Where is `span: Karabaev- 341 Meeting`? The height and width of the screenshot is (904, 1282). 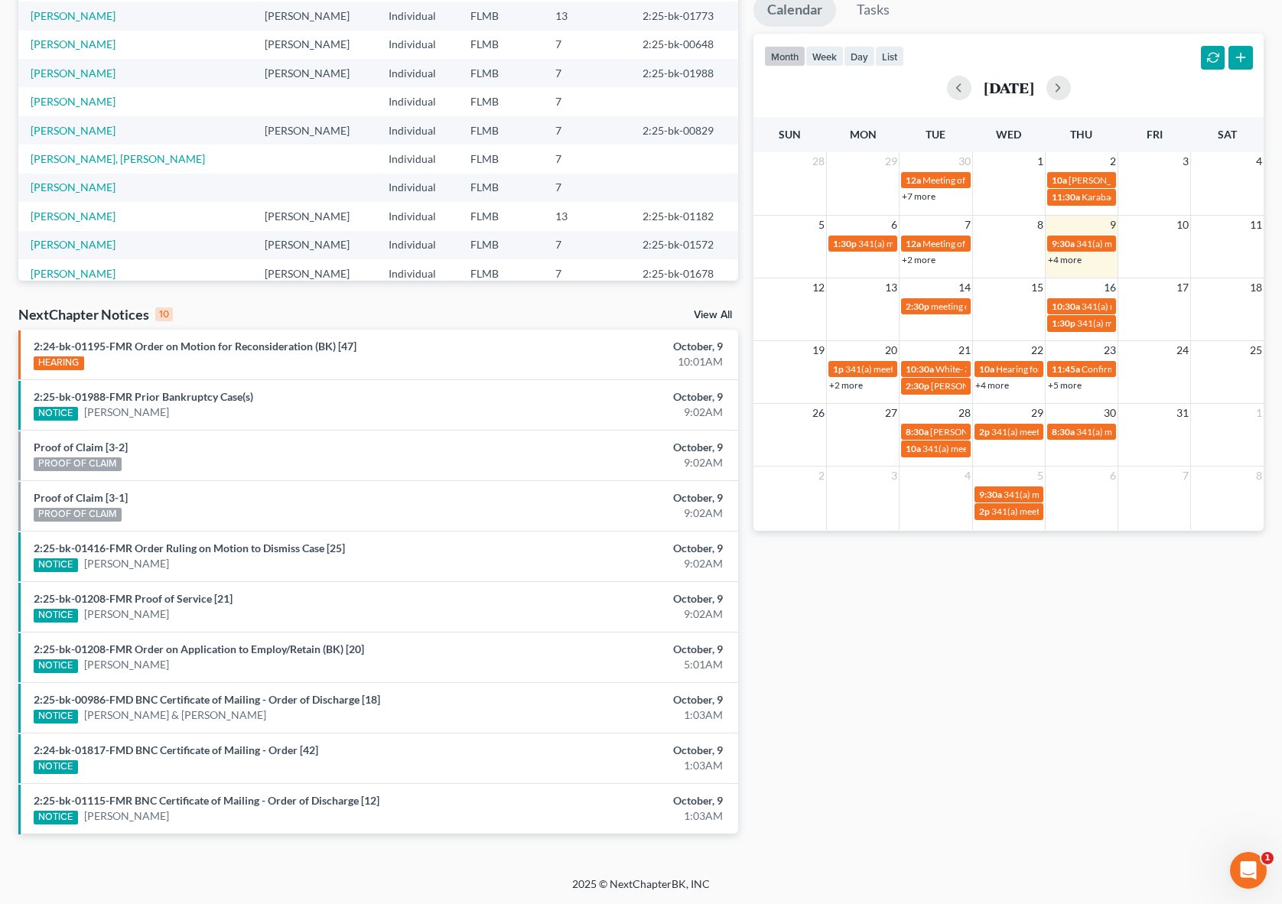 span: Karabaev- 341 Meeting is located at coordinates (1129, 197).